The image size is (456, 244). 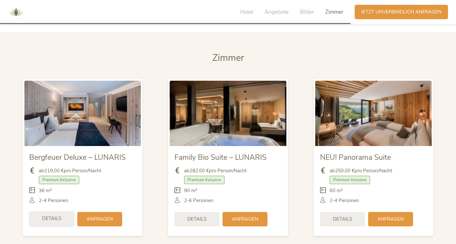 What do you see at coordinates (82, 113) in the screenshot?
I see `img: Bergfeuer Deluxe – LUNARIS` at bounding box center [82, 113].